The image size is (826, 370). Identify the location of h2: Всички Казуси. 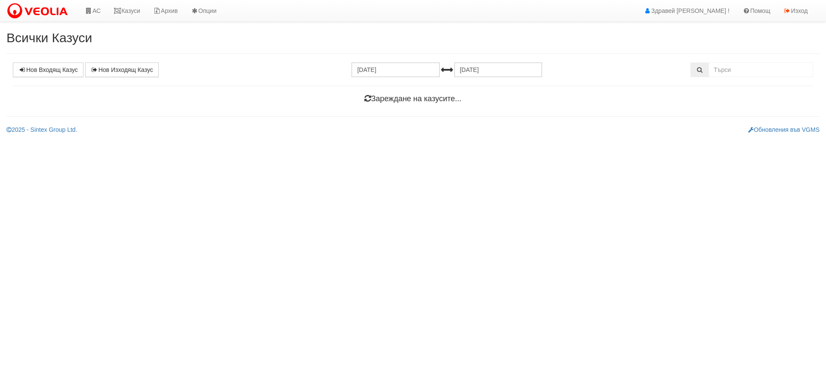
(413, 37).